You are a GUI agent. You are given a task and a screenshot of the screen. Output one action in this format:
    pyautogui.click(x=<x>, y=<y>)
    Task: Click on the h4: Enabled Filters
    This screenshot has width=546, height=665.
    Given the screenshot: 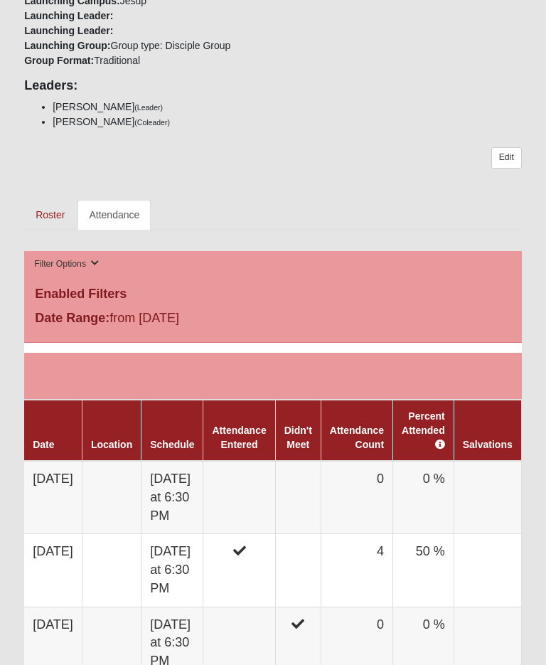 What is the action you would take?
    pyautogui.click(x=273, y=294)
    